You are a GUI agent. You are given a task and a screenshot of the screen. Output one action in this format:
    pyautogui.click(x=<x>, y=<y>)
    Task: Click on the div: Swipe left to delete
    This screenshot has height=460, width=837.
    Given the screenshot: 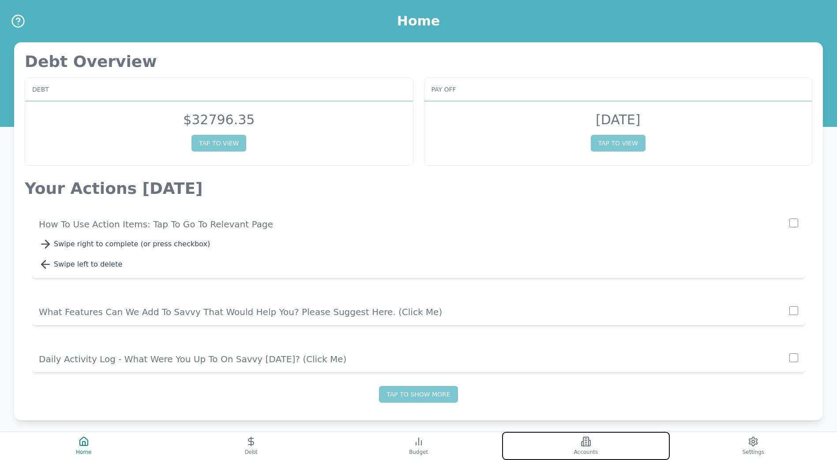 What is the action you would take?
    pyautogui.click(x=426, y=265)
    